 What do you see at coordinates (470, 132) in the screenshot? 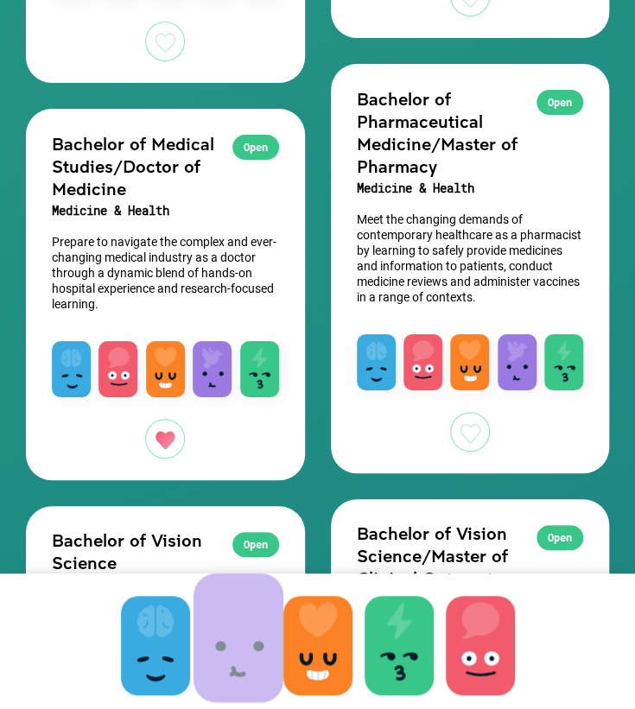
I see `h2: Bachelor of Pharmaceutical Medicine/Master of Pharmacy` at bounding box center [470, 132].